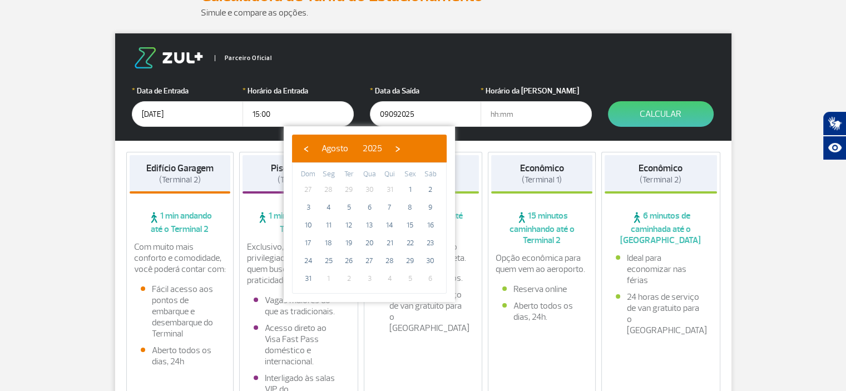 This screenshot has width=846, height=391. What do you see at coordinates (243, 58) in the screenshot?
I see `span: Parceiro Oficial` at bounding box center [243, 58].